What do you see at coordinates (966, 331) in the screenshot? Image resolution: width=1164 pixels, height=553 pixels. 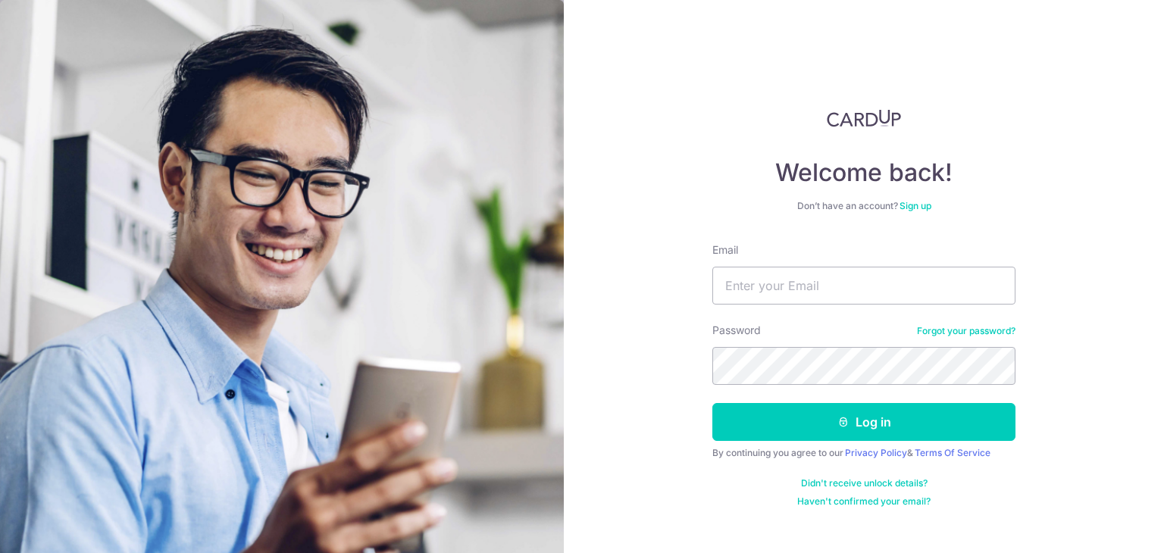 I see `a: Forgot your password?` at bounding box center [966, 331].